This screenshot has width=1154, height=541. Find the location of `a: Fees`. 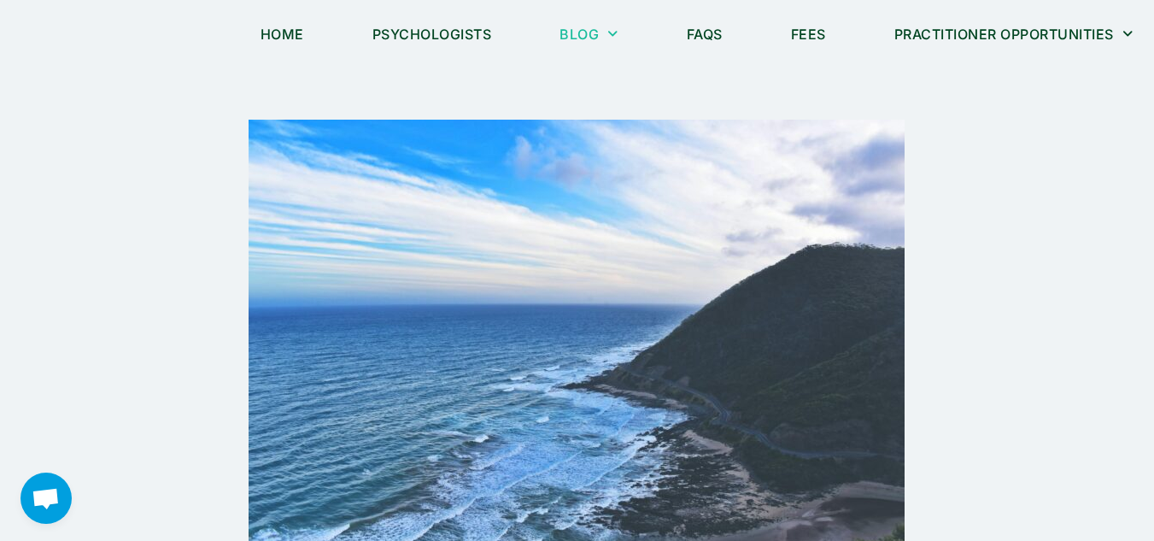

a: Fees is located at coordinates (808, 34).